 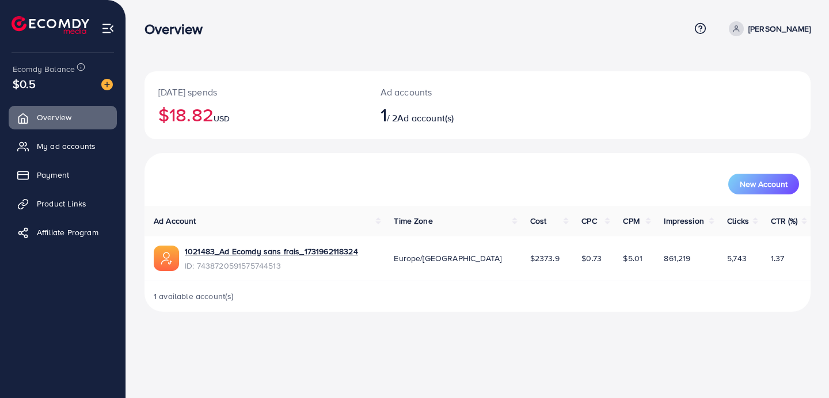 I want to click on span: CTR (%), so click(x=784, y=221).